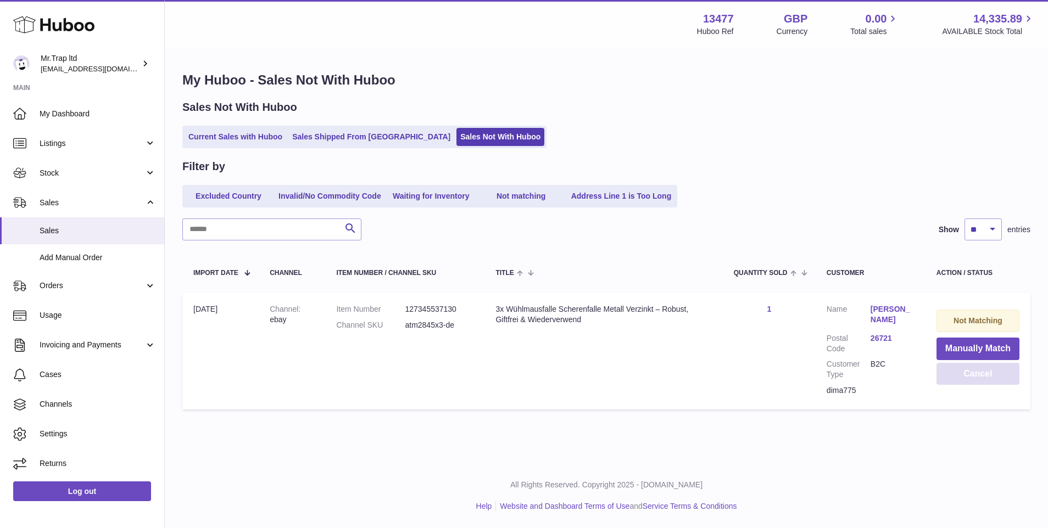 Image resolution: width=1048 pixels, height=528 pixels. Describe the element at coordinates (92, 173) in the screenshot. I see `span: Stock` at that location.